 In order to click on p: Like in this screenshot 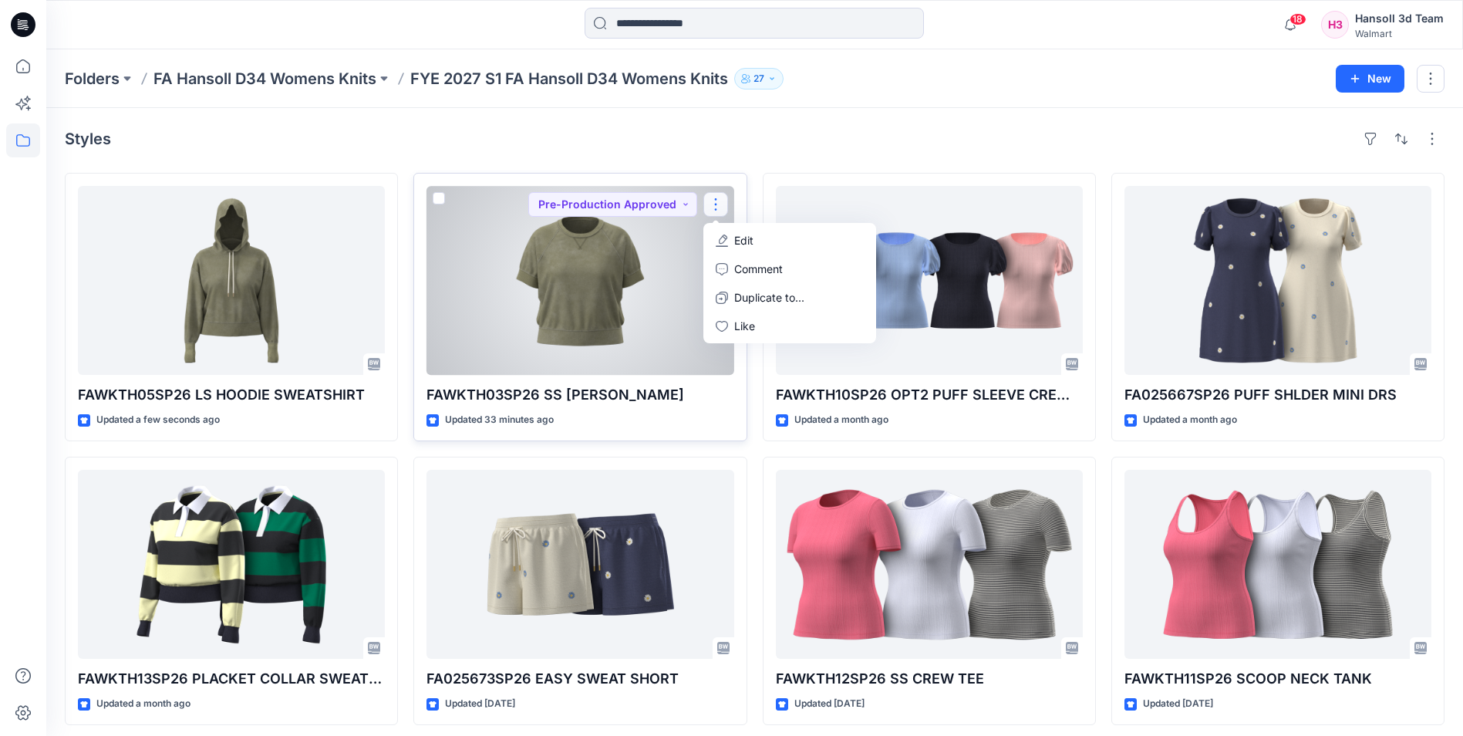, I will do `click(744, 325)`.